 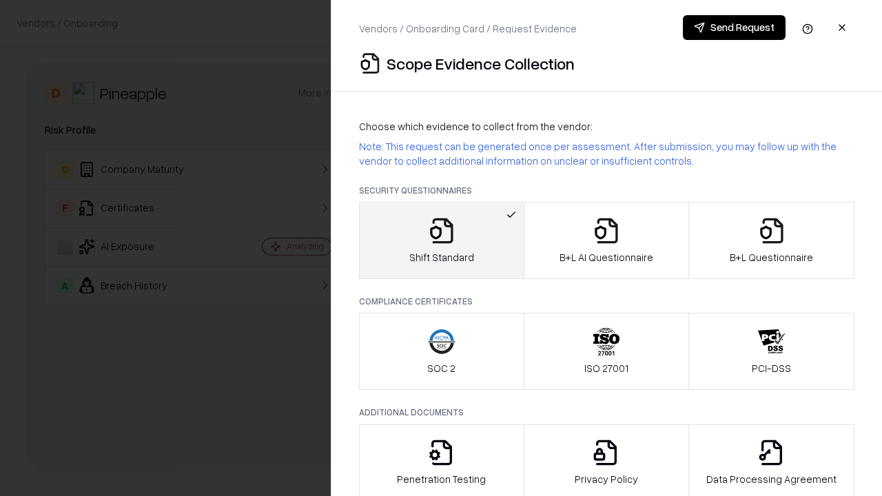 I want to click on p: Vendors / Onboarding Card / Request Evidence, so click(x=468, y=28).